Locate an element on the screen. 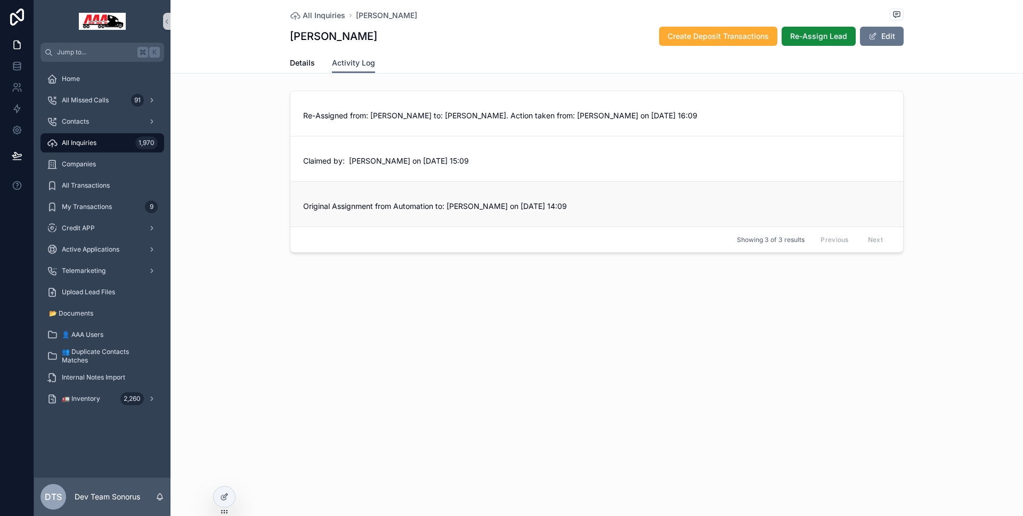 The width and height of the screenshot is (1023, 516). a: 📂 Documents is located at coordinates (102, 313).